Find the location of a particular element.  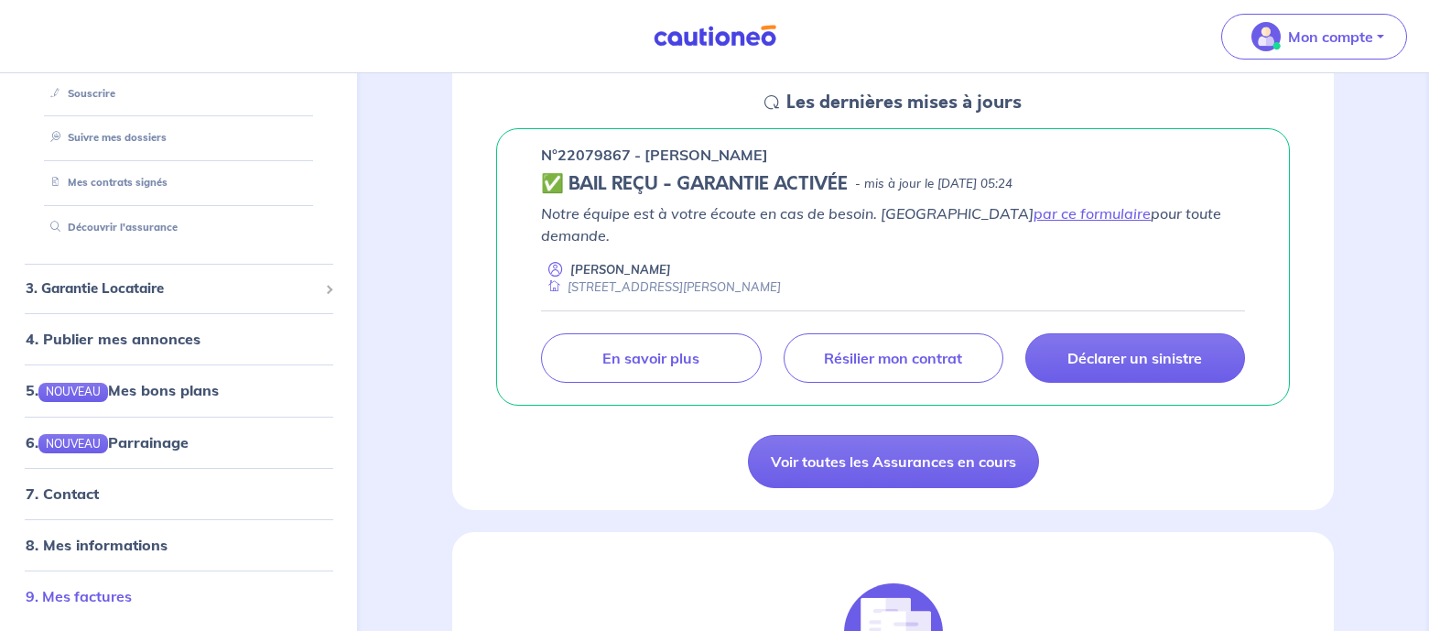

h5: Les dernières mises à jours is located at coordinates (904, 103).